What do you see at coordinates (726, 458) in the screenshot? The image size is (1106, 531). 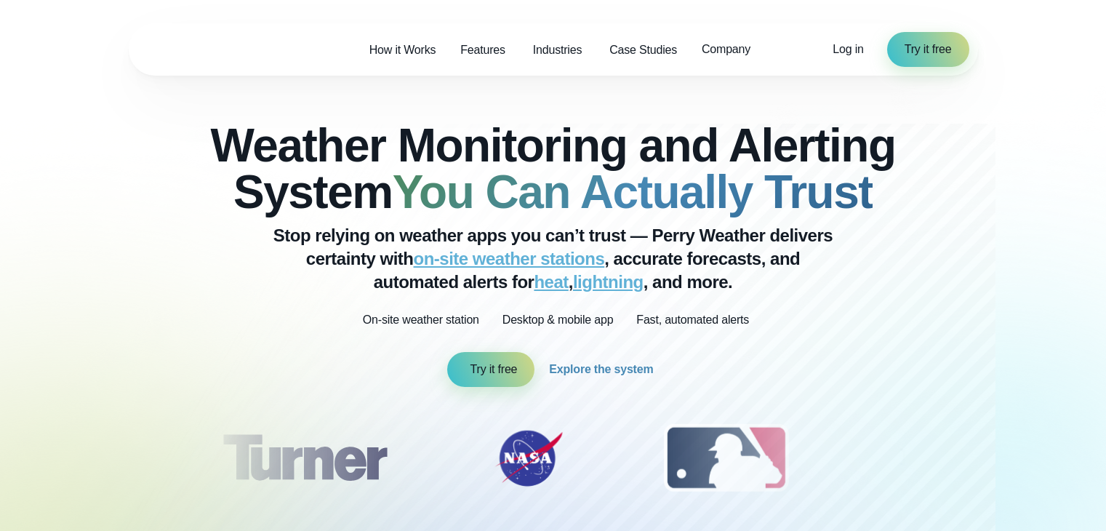 I see `img: MLB.svg` at bounding box center [726, 458].